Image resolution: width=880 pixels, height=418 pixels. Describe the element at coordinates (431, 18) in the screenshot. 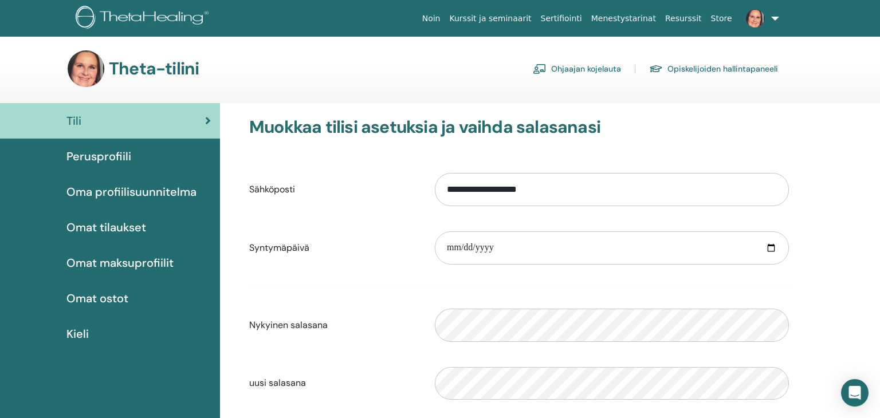

I see `a: Noin` at that location.